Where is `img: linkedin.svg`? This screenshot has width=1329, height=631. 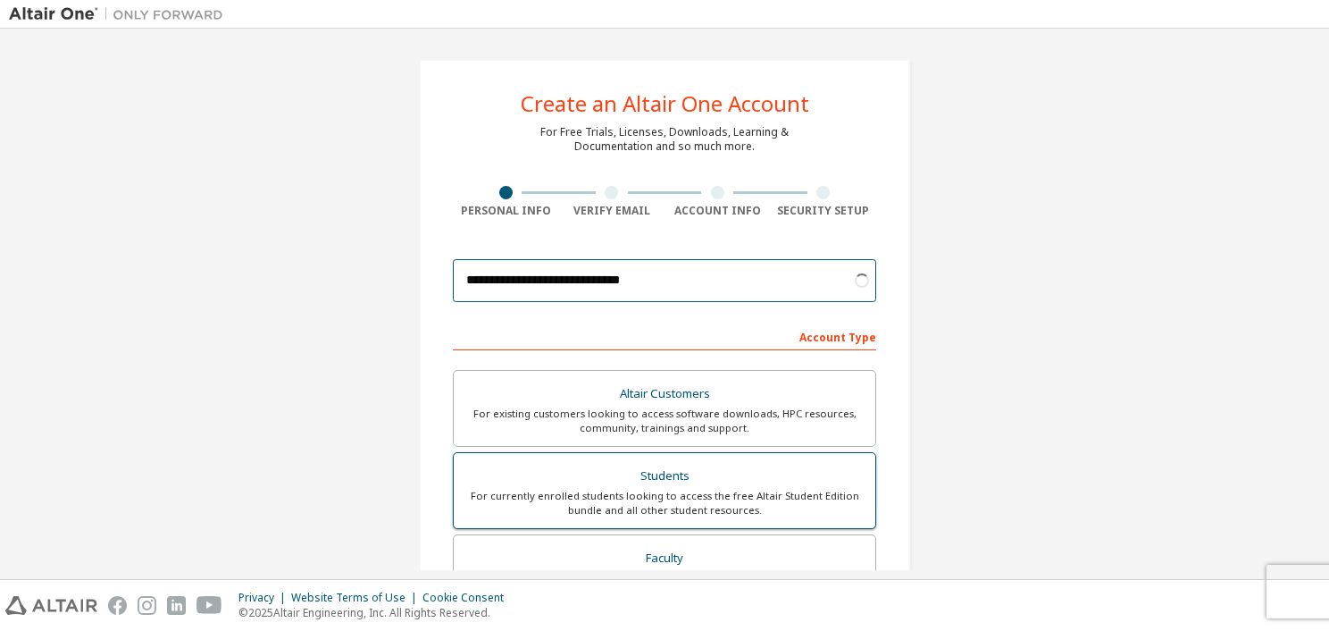
img: linkedin.svg is located at coordinates (176, 605).